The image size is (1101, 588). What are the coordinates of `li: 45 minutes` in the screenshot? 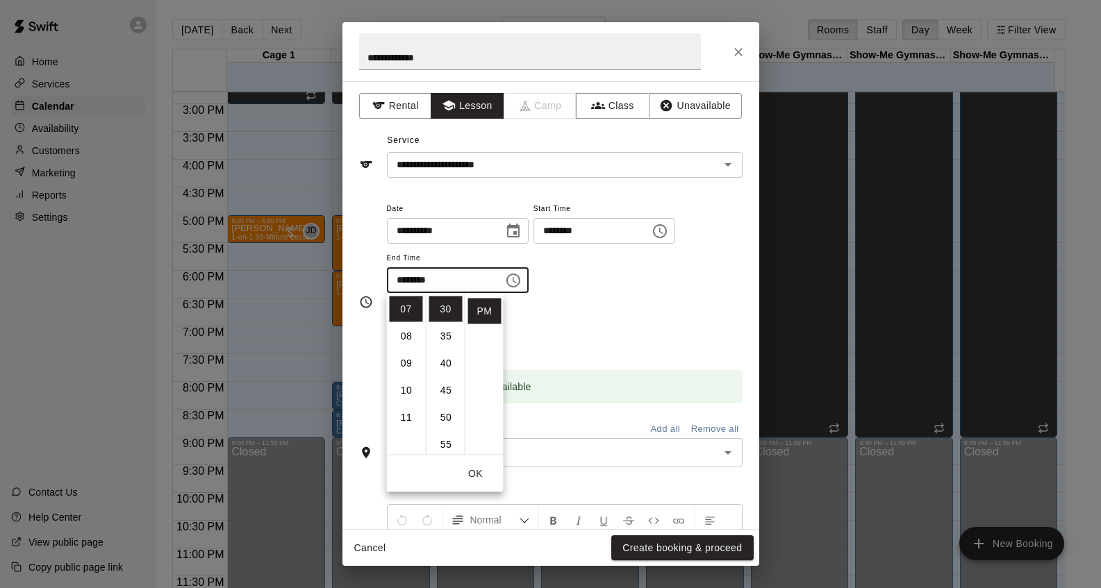 It's located at (446, 390).